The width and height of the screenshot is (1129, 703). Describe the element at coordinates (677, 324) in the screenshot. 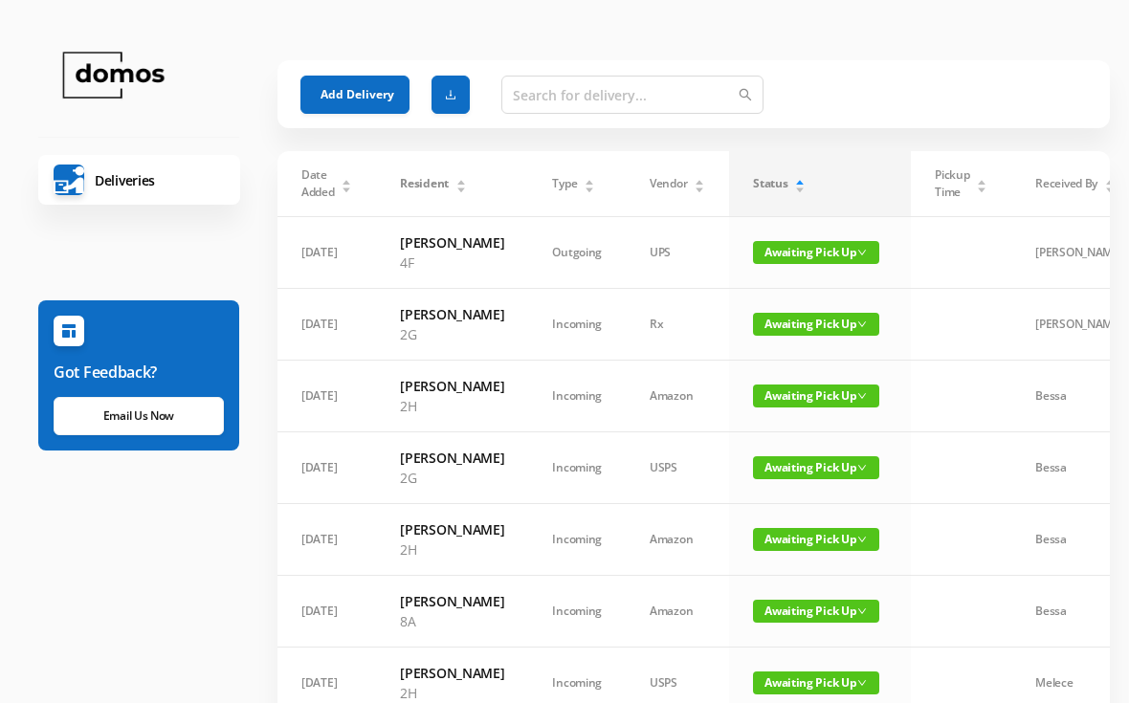

I see `td: Rx` at that location.